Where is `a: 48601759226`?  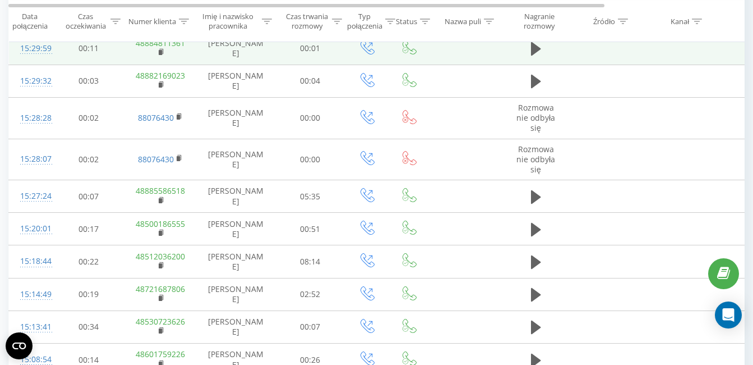 a: 48601759226 is located at coordinates (160, 353).